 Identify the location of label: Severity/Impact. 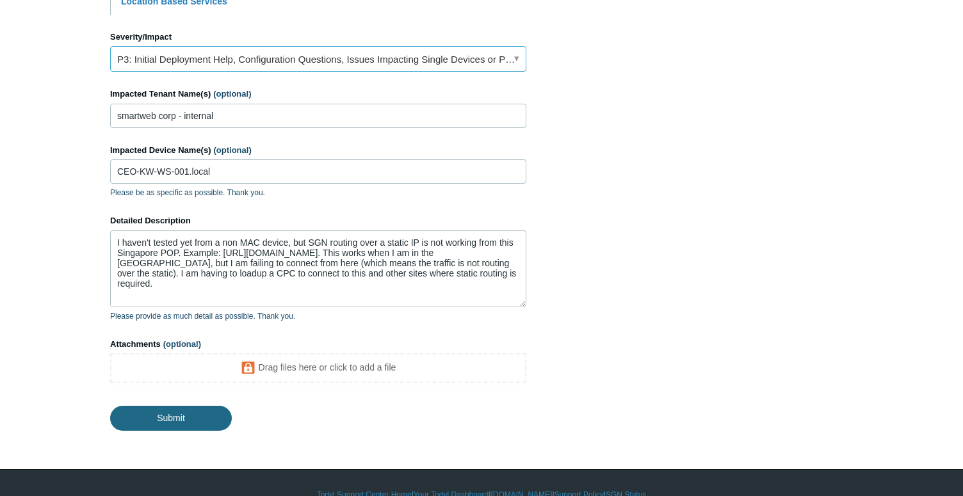
(318, 37).